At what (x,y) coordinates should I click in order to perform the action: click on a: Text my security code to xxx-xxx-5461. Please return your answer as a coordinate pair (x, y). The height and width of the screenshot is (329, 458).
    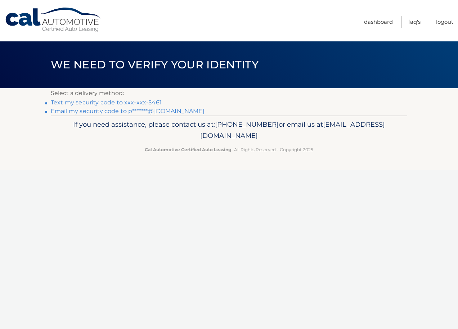
    Looking at the image, I should click on (106, 102).